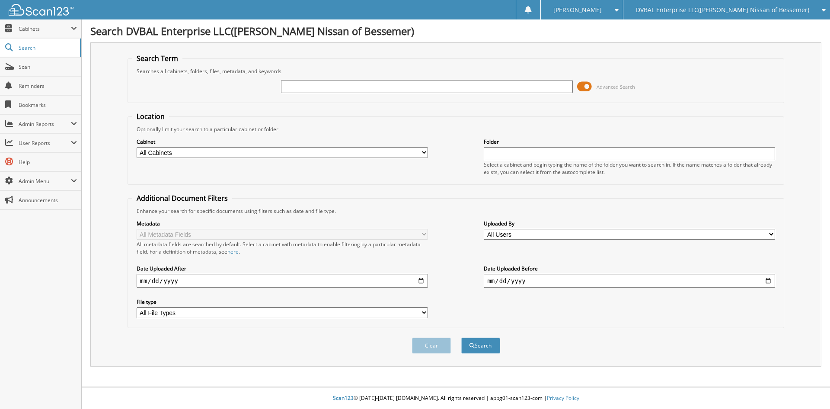 This screenshot has width=830, height=409. Describe the element at coordinates (456, 129) in the screenshot. I see `div: Optionally limit your search to a particular cabinet or folder` at that location.